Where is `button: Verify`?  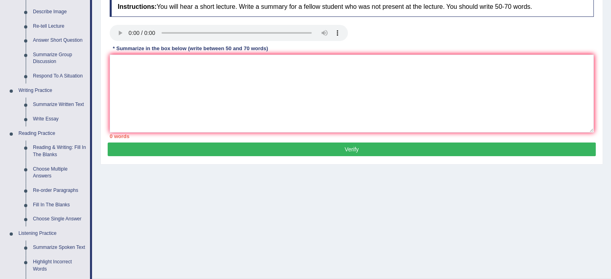
button: Verify is located at coordinates (352, 149).